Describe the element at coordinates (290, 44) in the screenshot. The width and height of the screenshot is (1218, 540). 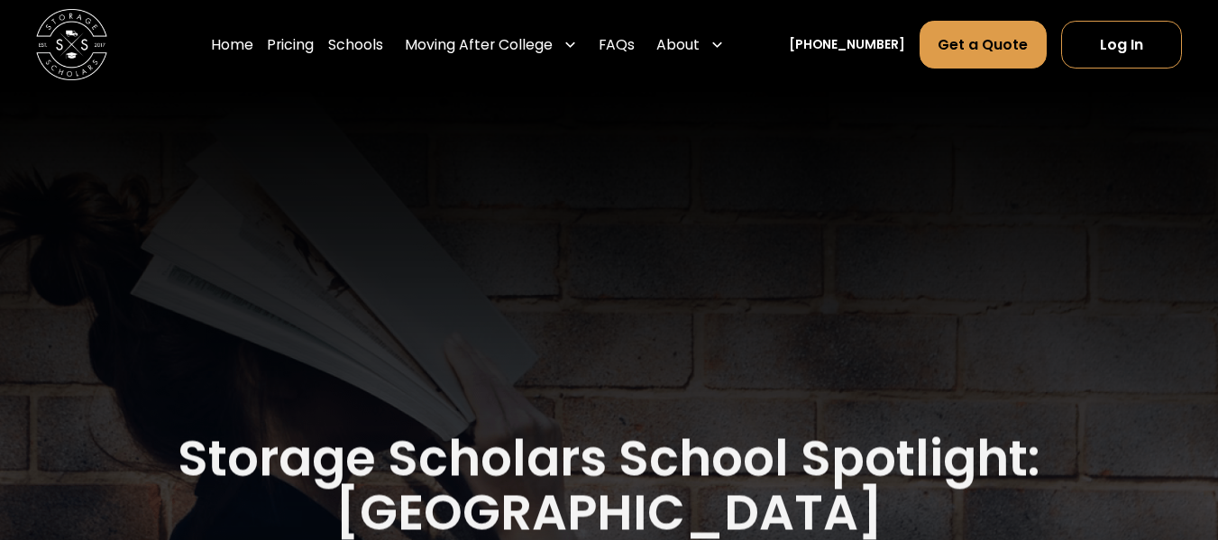
I see `a: Pricing` at that location.